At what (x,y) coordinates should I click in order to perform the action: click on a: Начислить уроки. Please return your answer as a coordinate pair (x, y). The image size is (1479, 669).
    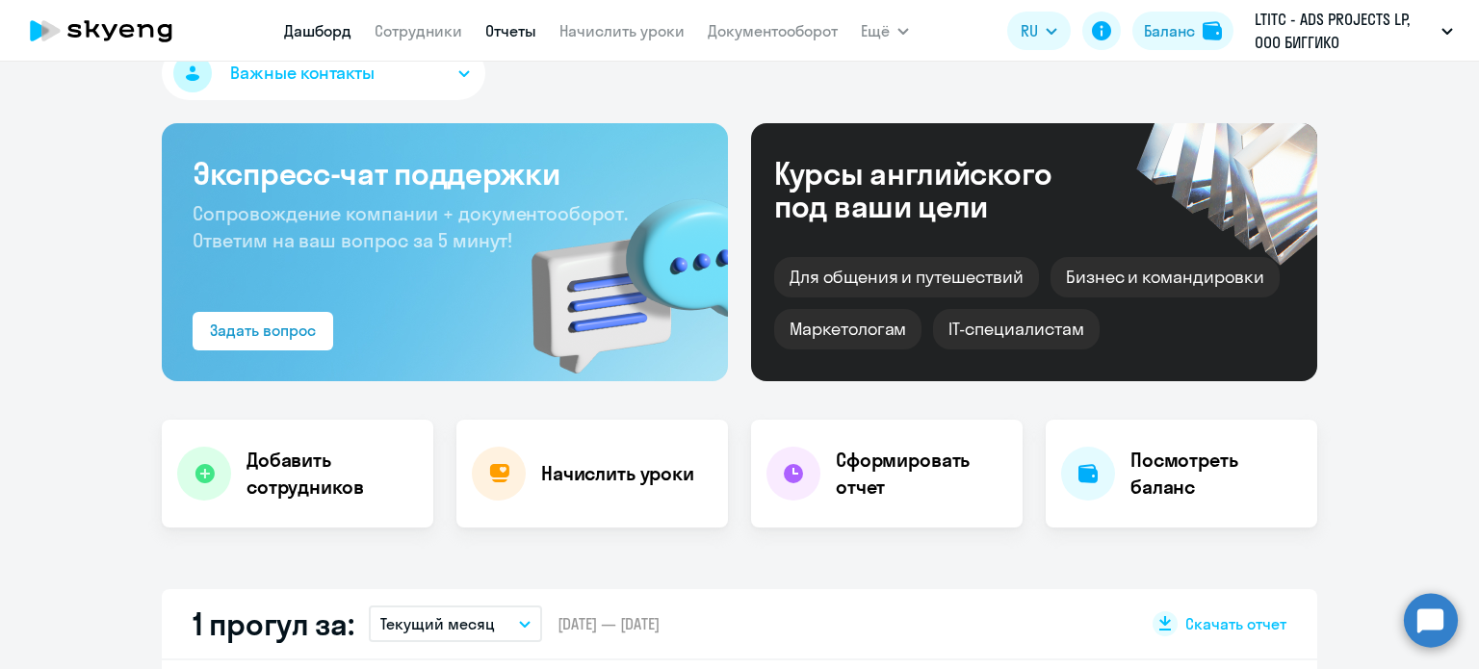
    Looking at the image, I should click on (622, 31).